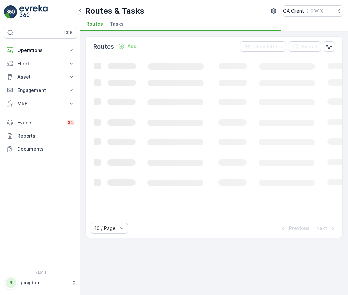 This screenshot has width=348, height=295. What do you see at coordinates (44, 282) in the screenshot?
I see `p: pingdom` at bounding box center [44, 282].